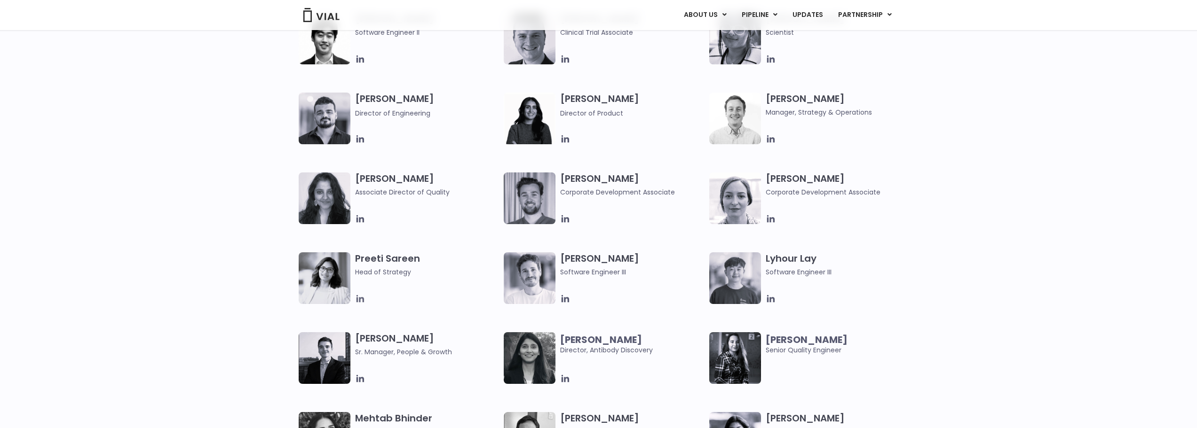  I want to click on img: Headshot of smiling woman named Bhavika, so click(324, 198).